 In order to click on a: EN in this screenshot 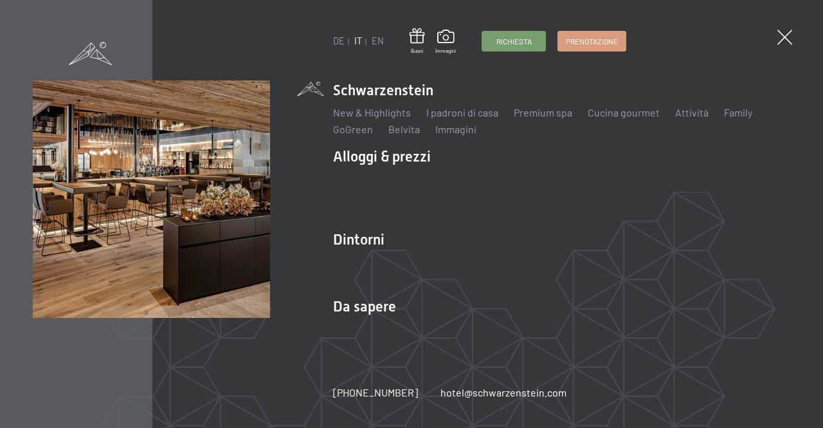, I will do `click(378, 41)`.